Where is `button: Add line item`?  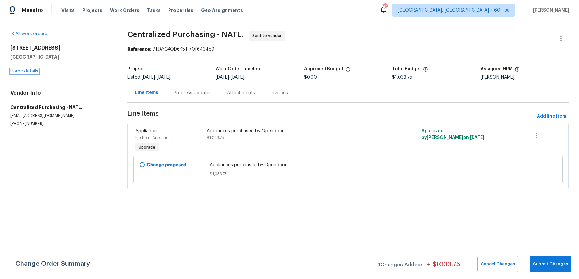 button: Add line item is located at coordinates (552, 116).